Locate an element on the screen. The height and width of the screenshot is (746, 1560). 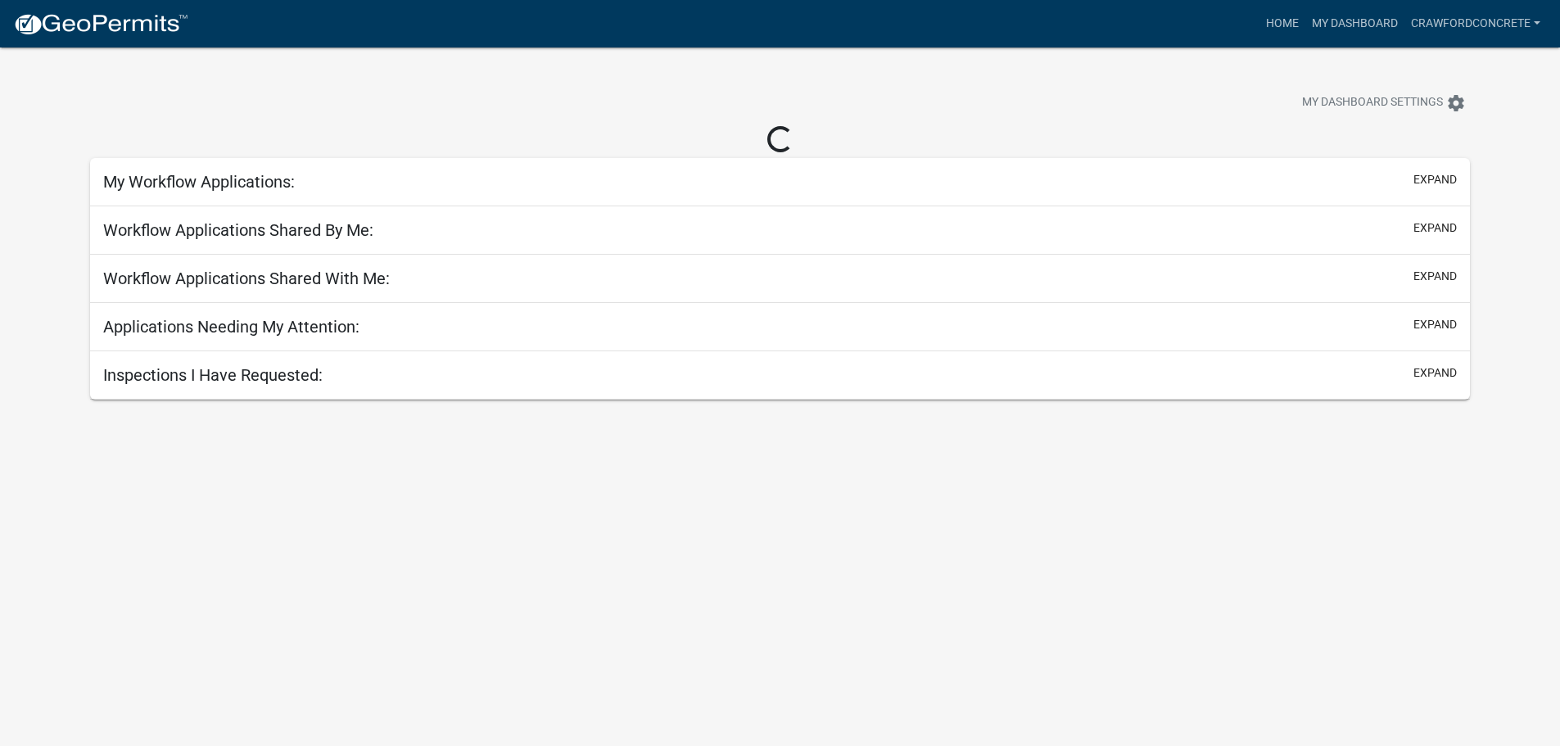
a: CrawfordConcrete is located at coordinates (1476, 24).